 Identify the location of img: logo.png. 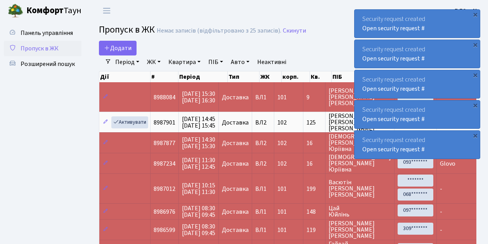
(16, 11).